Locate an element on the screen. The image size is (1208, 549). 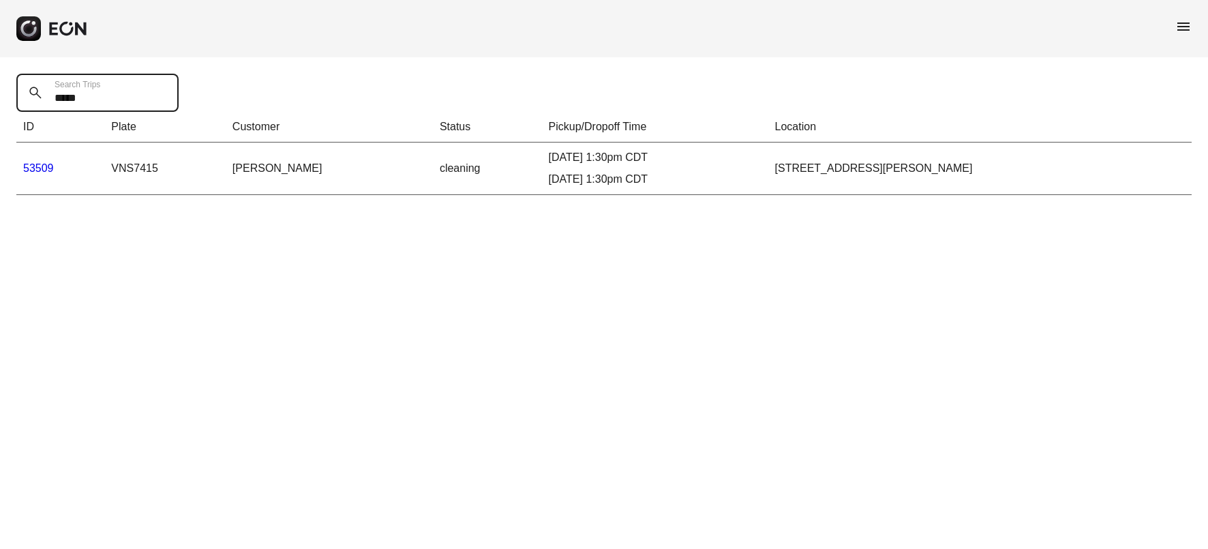
th: Pickup/Dropoff Time is located at coordinates (655, 127).